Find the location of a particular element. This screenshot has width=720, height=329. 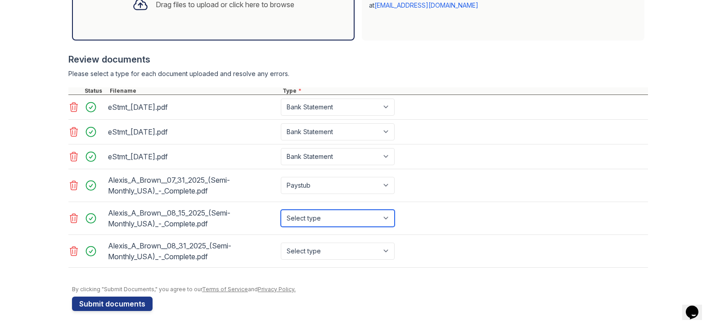

div: By clicking "Submit Documents," you agree to our and is located at coordinates (360, 289).